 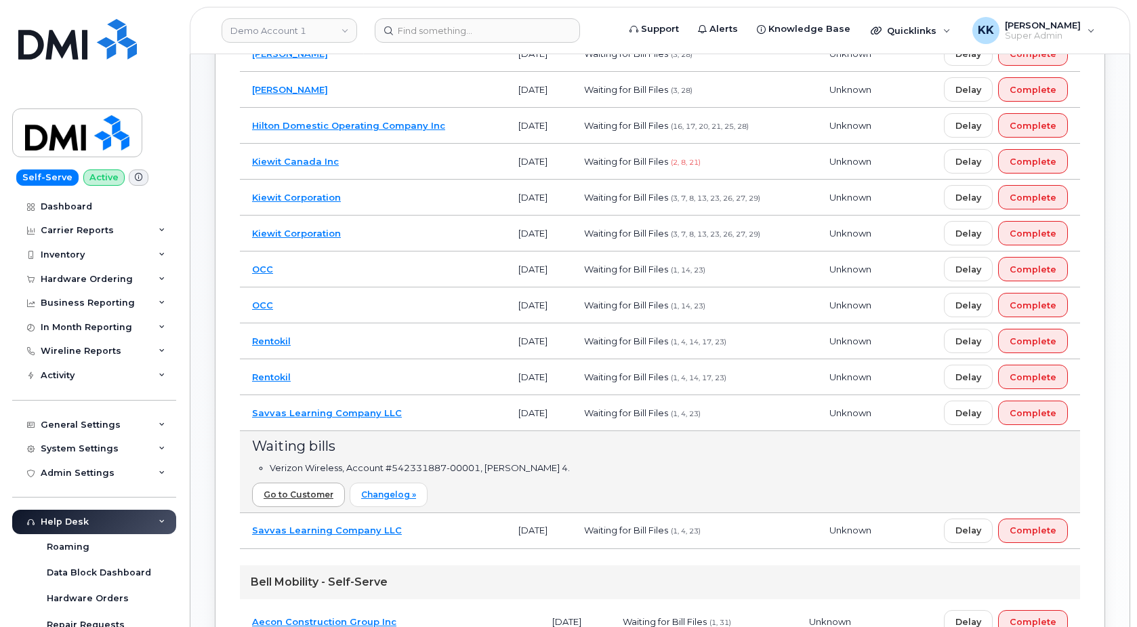 What do you see at coordinates (720, 622) in the screenshot?
I see `span: (1, 31)` at bounding box center [720, 622].